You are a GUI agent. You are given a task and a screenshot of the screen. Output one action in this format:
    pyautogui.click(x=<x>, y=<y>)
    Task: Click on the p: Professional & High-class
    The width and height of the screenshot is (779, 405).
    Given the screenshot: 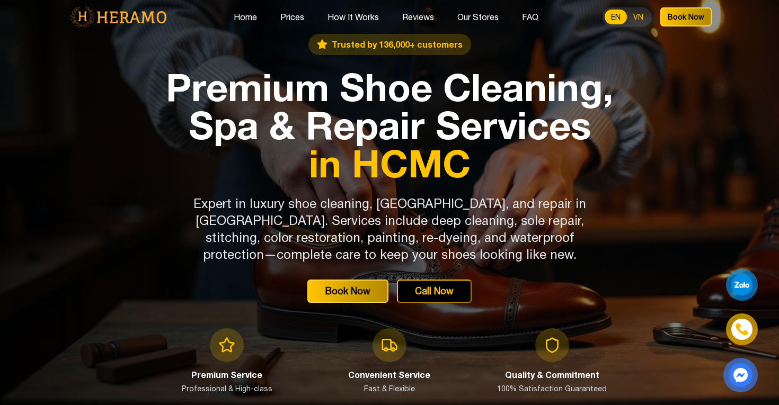 What is the action you would take?
    pyautogui.click(x=227, y=389)
    